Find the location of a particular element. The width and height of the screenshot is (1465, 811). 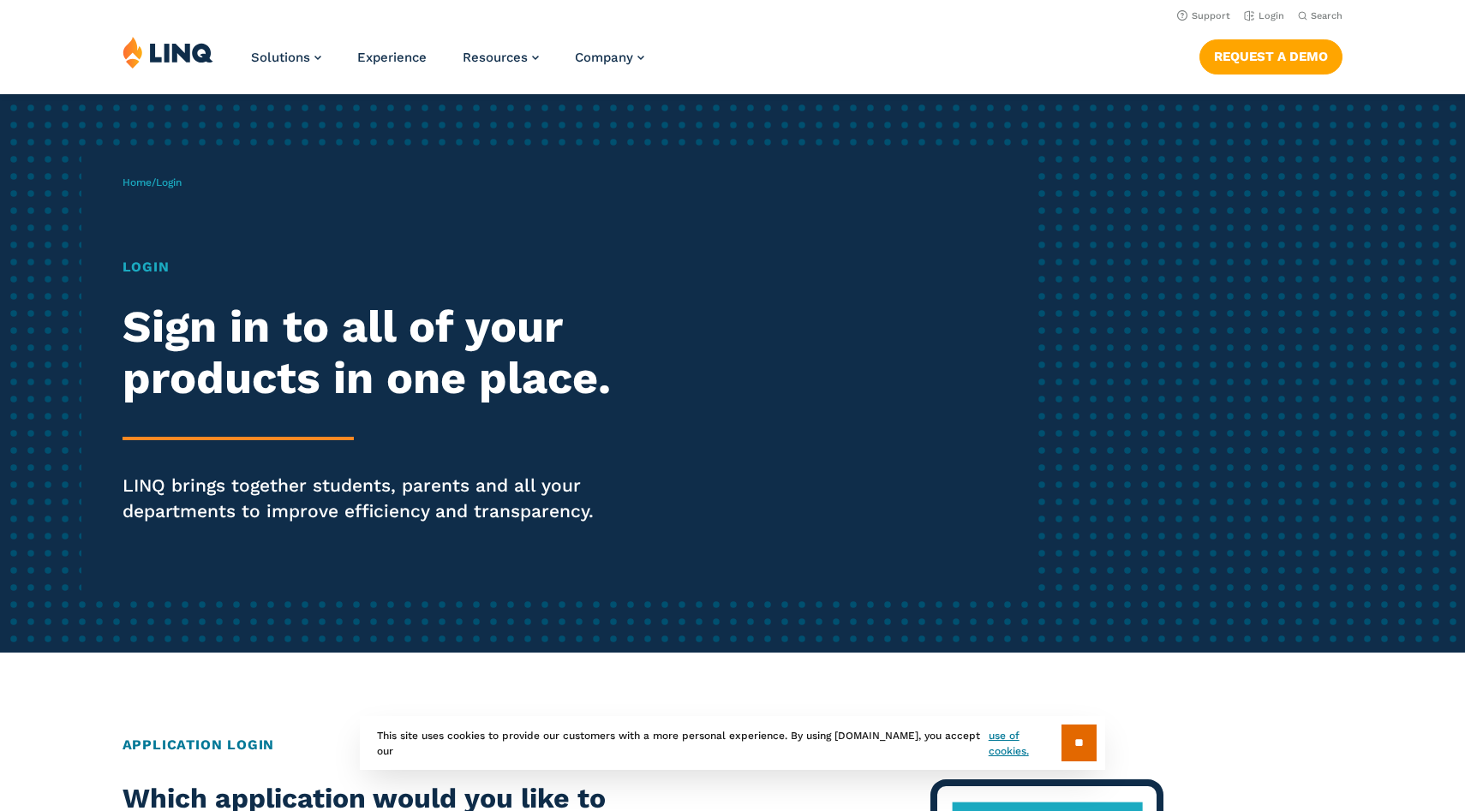

a: Support is located at coordinates (1203, 15).